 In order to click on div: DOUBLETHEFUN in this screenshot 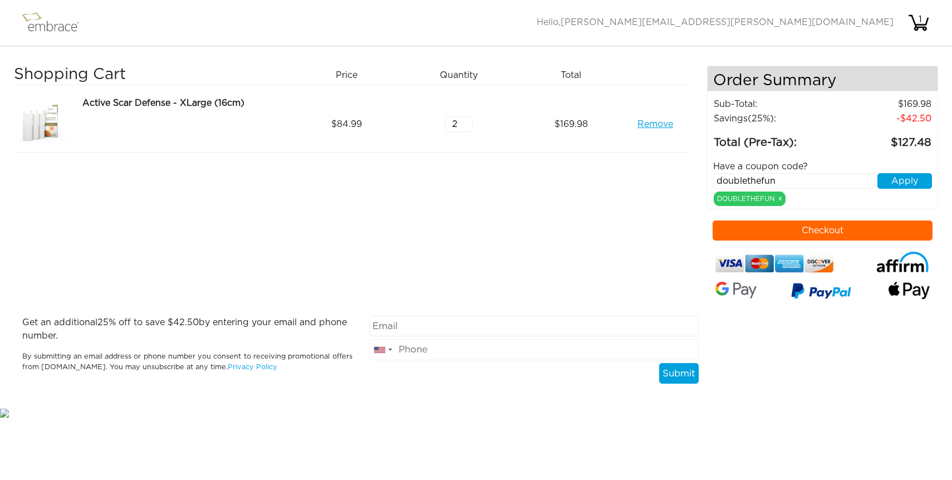, I will do `click(750, 199)`.